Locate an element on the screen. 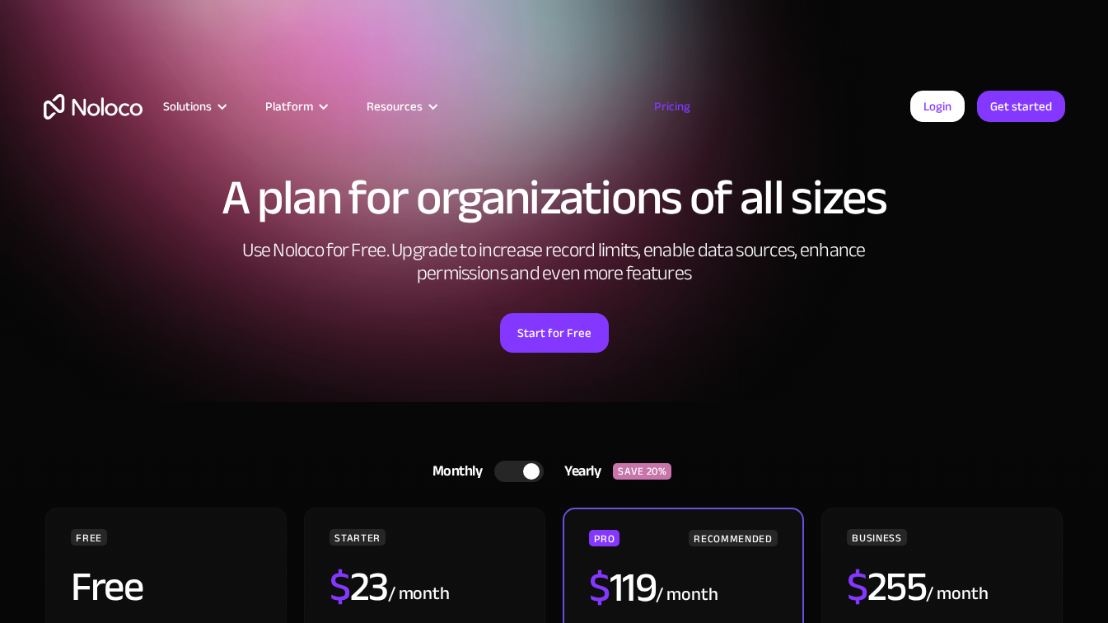 The image size is (1108, 623). div: RECOMMENDED is located at coordinates (733, 538).